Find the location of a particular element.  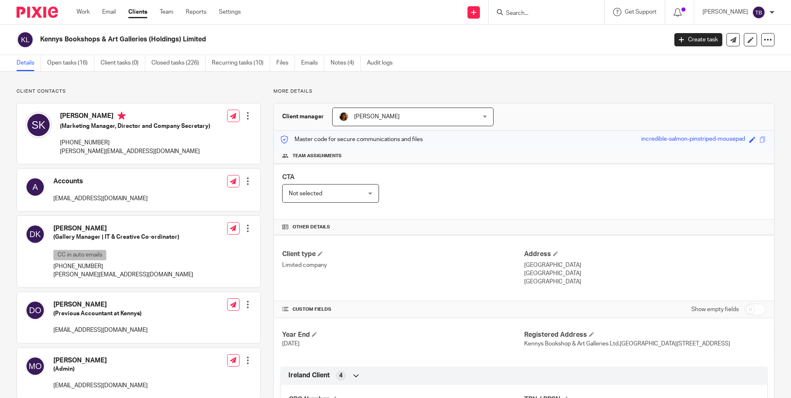

a: Closed tasks (226) is located at coordinates (178, 63).